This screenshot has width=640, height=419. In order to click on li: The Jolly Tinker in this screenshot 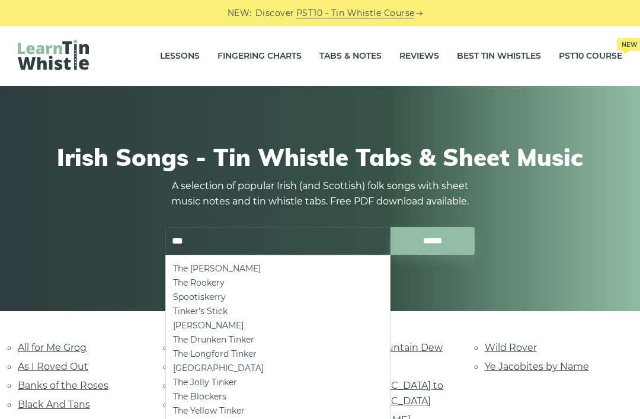, I will do `click(278, 382)`.